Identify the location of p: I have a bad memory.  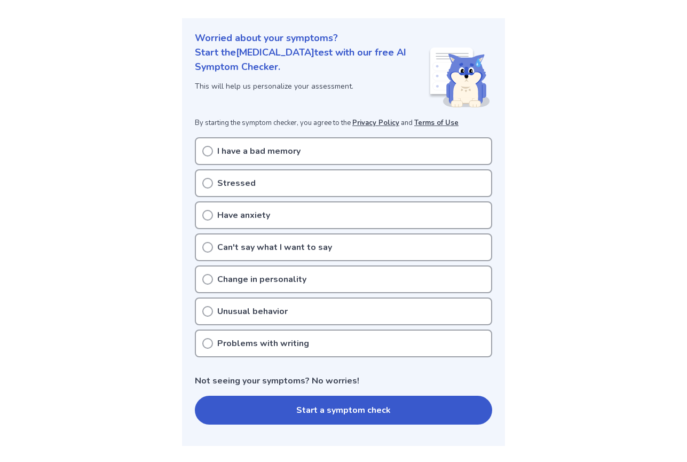
(259, 151).